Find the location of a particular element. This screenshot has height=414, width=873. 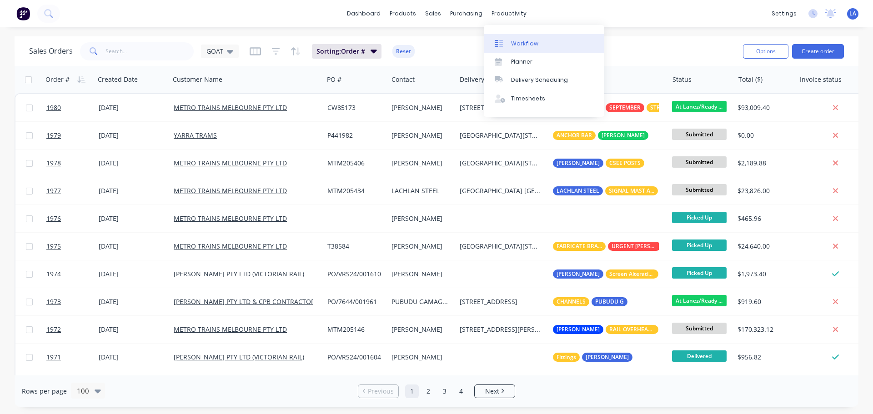

div: $170,323.12 is located at coordinates (763, 330).